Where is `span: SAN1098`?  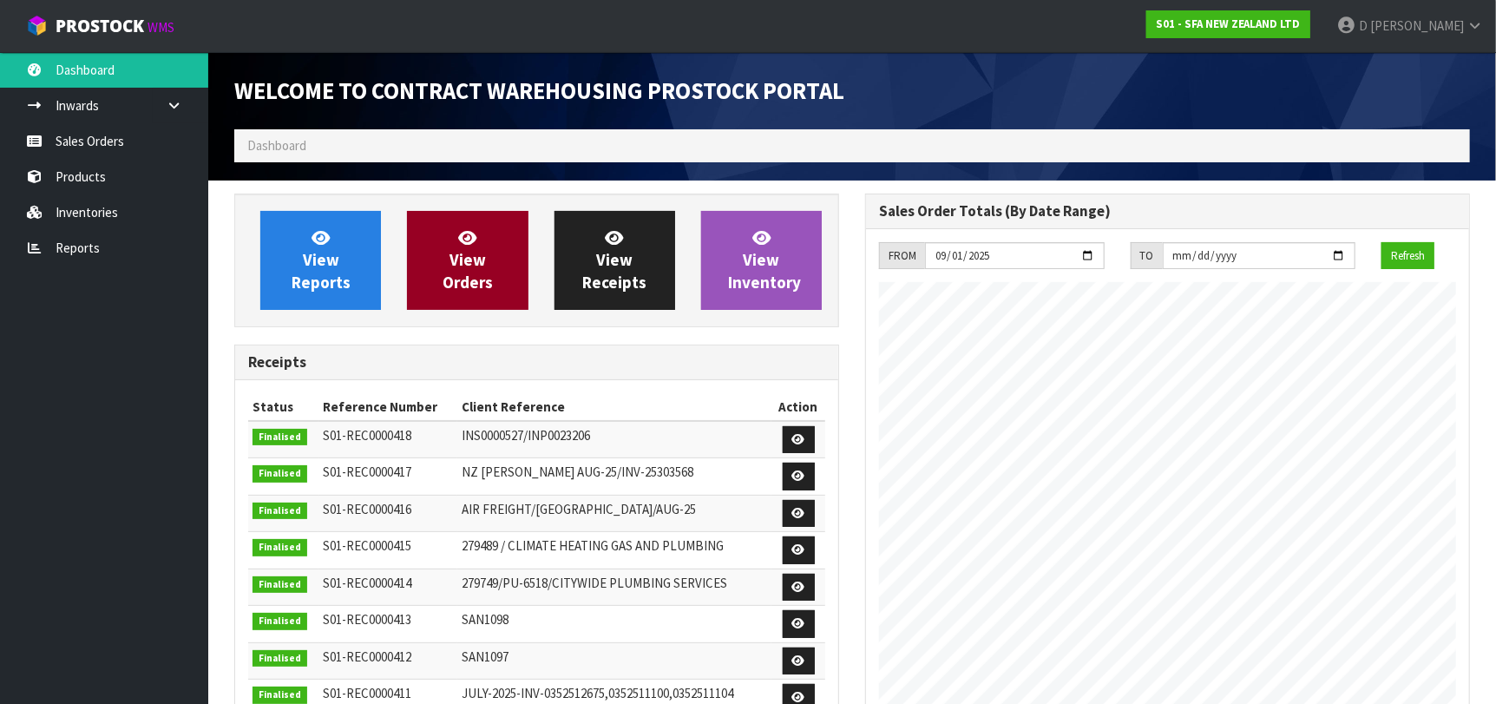
span: SAN1098 is located at coordinates (485, 619).